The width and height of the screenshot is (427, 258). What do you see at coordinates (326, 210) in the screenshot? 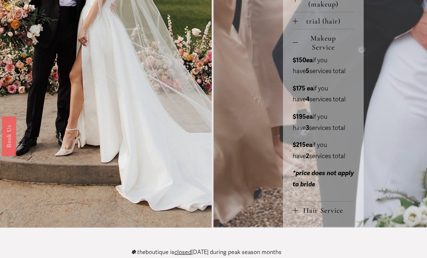
I see `span: Hair Service` at bounding box center [326, 210].